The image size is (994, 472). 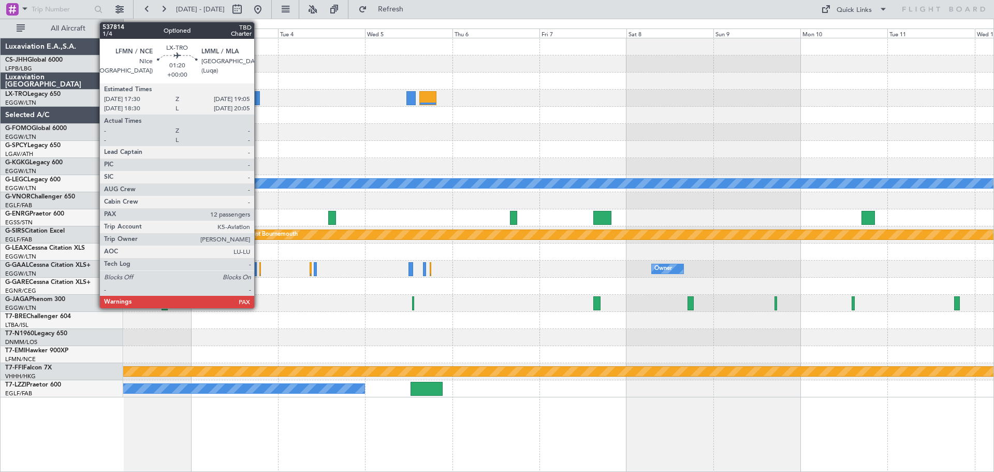 What do you see at coordinates (385, 9) in the screenshot?
I see `button: Refresh` at bounding box center [385, 9].